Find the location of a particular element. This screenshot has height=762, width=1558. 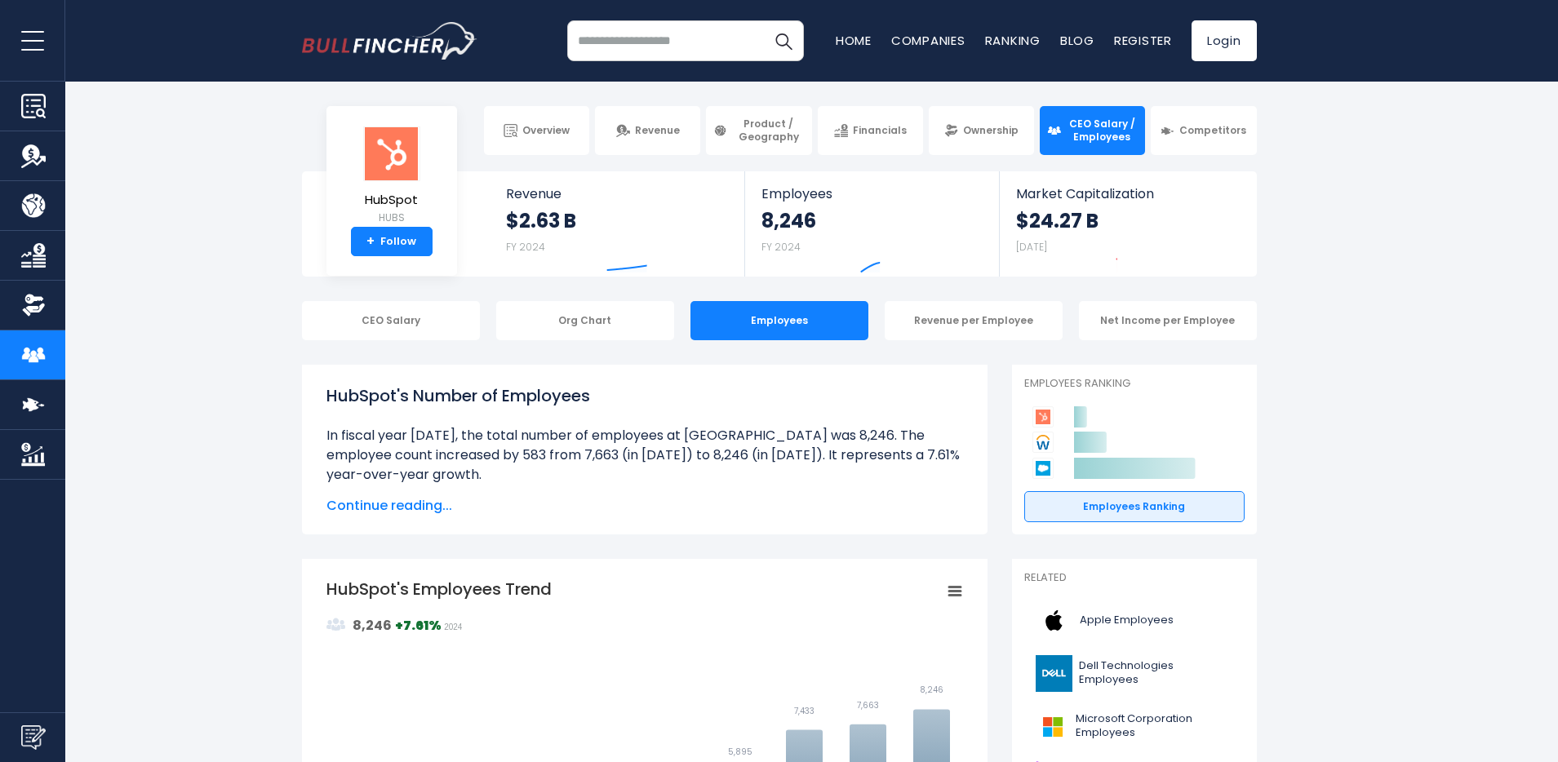

span: 2024 is located at coordinates (453, 627).